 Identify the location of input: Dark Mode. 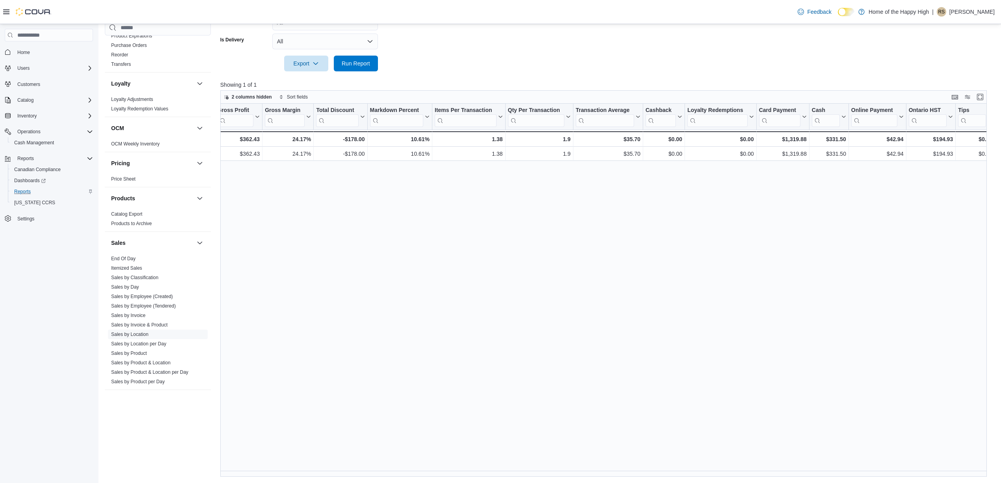
(846, 12).